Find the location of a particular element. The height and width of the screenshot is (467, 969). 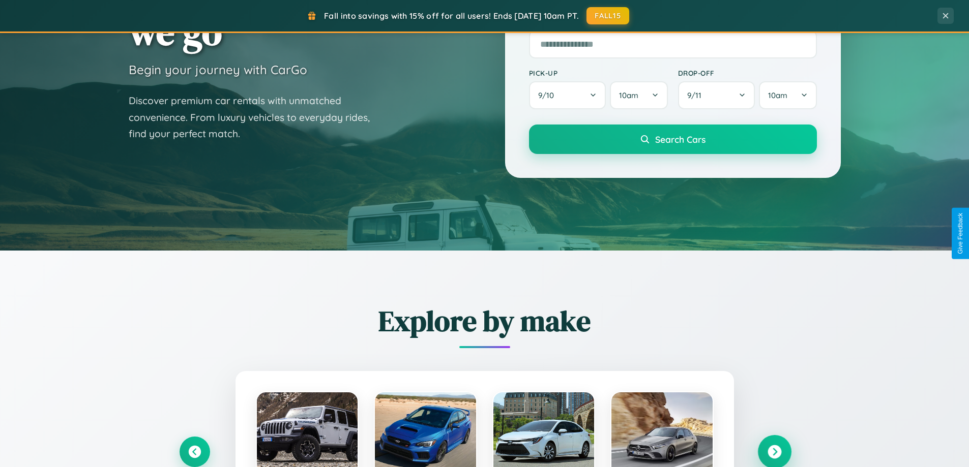

span: 9 / 10 is located at coordinates (548, 95).